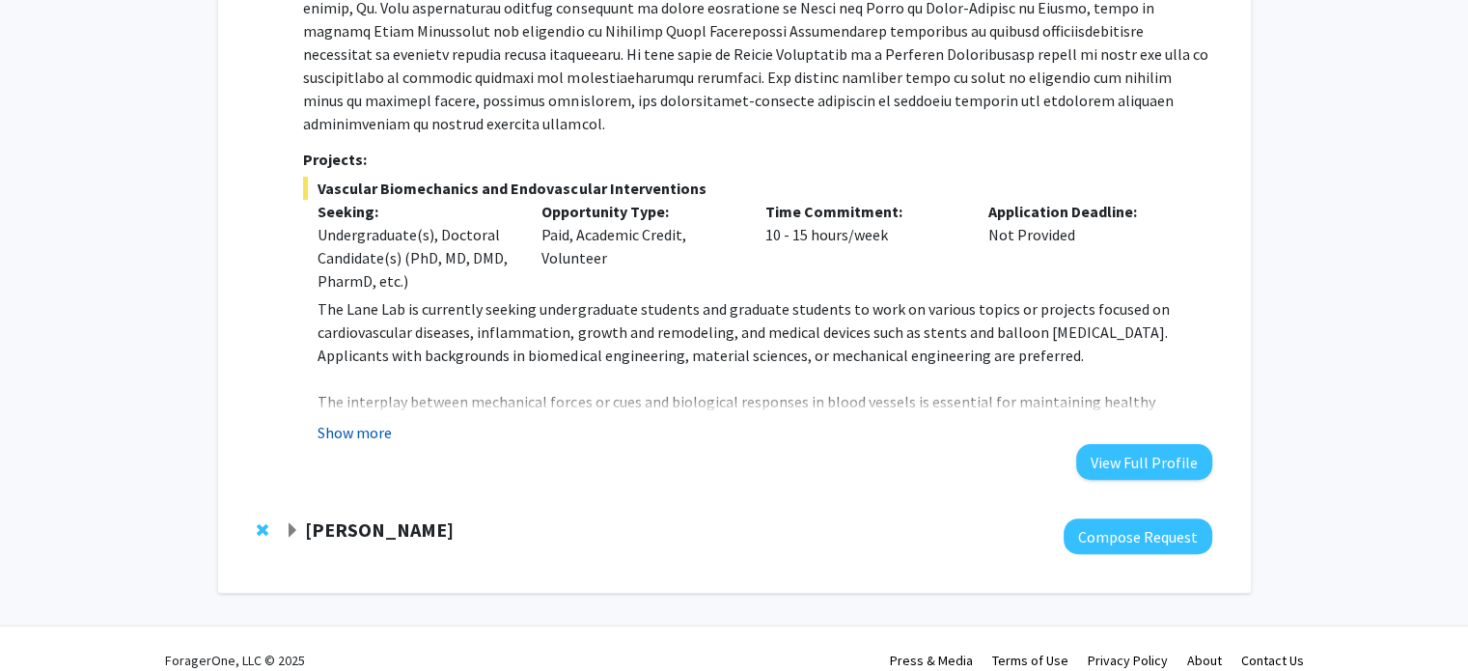 Image resolution: width=1468 pixels, height=671 pixels. What do you see at coordinates (415, 258) in the screenshot?
I see `div: Undergraduate(s), Doctoral Candidate(s) (PhD, MD, DMD, PharmD, etc.)` at bounding box center [415, 258].